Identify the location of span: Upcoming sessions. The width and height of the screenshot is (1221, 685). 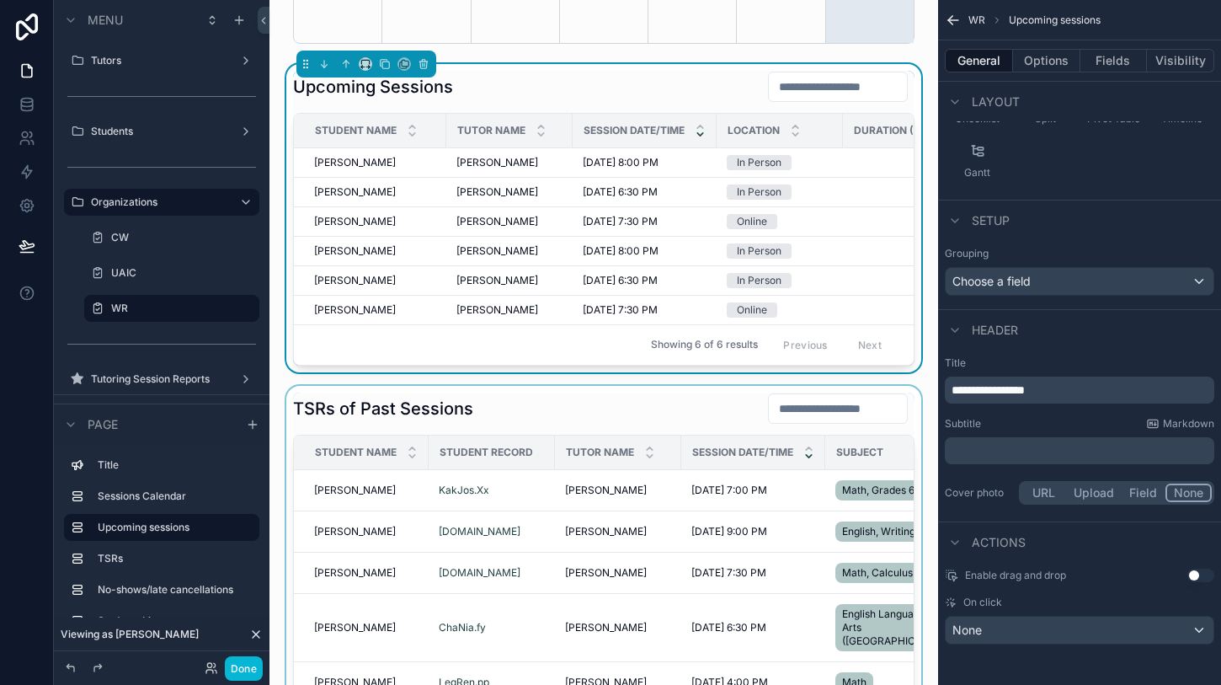
(1054, 20).